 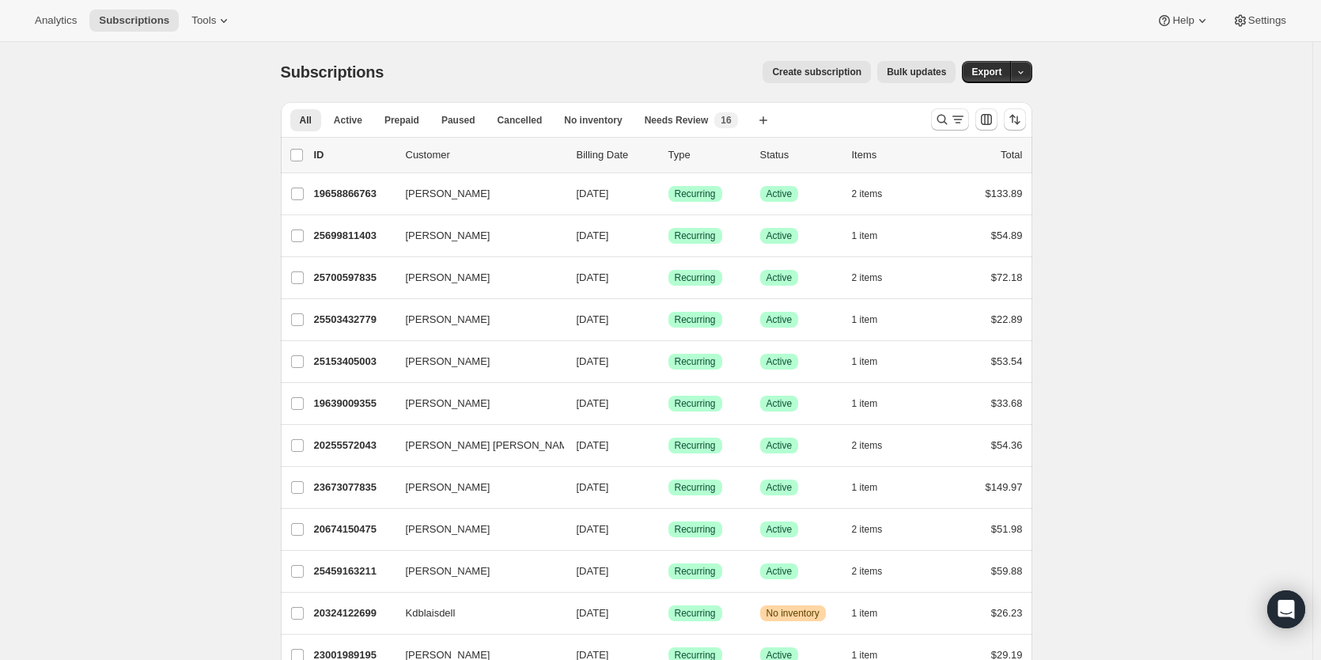 I want to click on p: Customer, so click(x=485, y=155).